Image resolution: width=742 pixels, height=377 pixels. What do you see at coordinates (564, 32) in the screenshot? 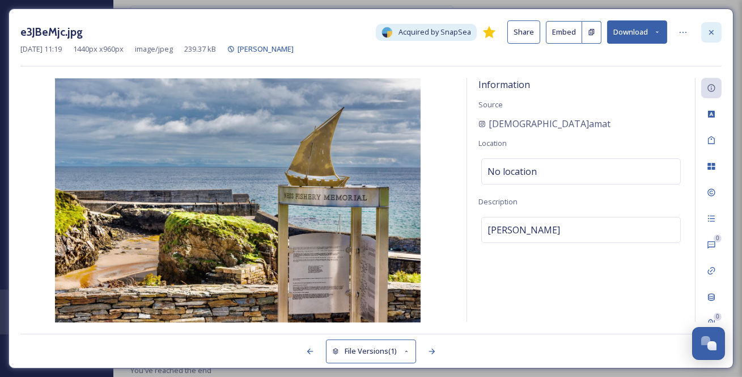
I see `button: Embed` at bounding box center [564, 32].